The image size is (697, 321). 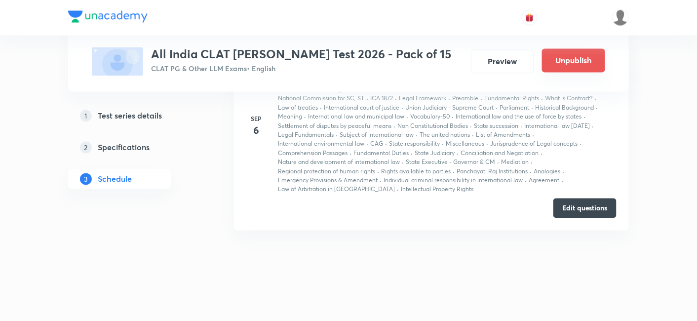 I want to click on p: Legal Fundamentals, so click(x=306, y=135).